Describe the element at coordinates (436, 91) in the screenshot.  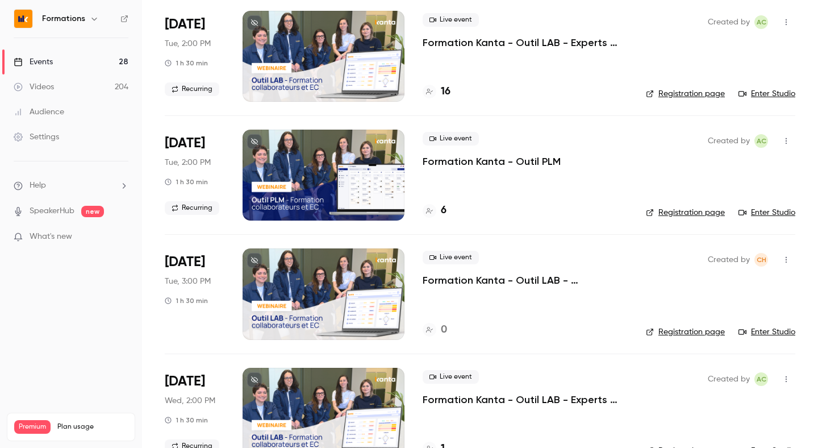
I see `a: 16` at that location.